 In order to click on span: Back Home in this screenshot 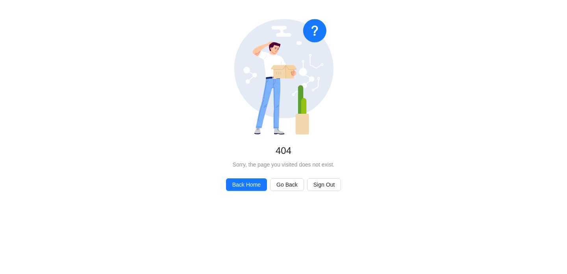, I will do `click(247, 185)`.